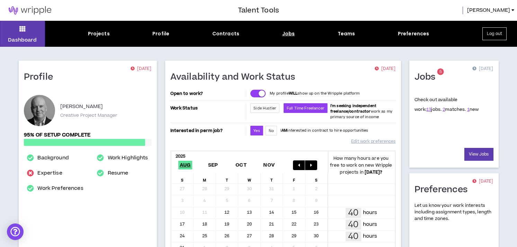  Describe the element at coordinates (89, 115) in the screenshot. I see `p: Creative Project Manager` at that location.